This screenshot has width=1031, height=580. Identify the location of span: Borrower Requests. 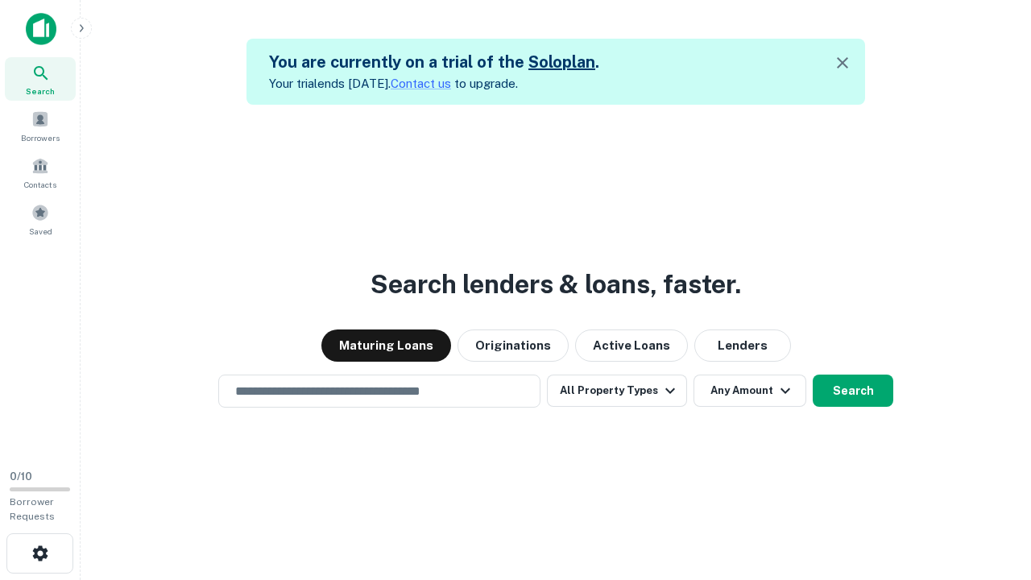
(32, 509).